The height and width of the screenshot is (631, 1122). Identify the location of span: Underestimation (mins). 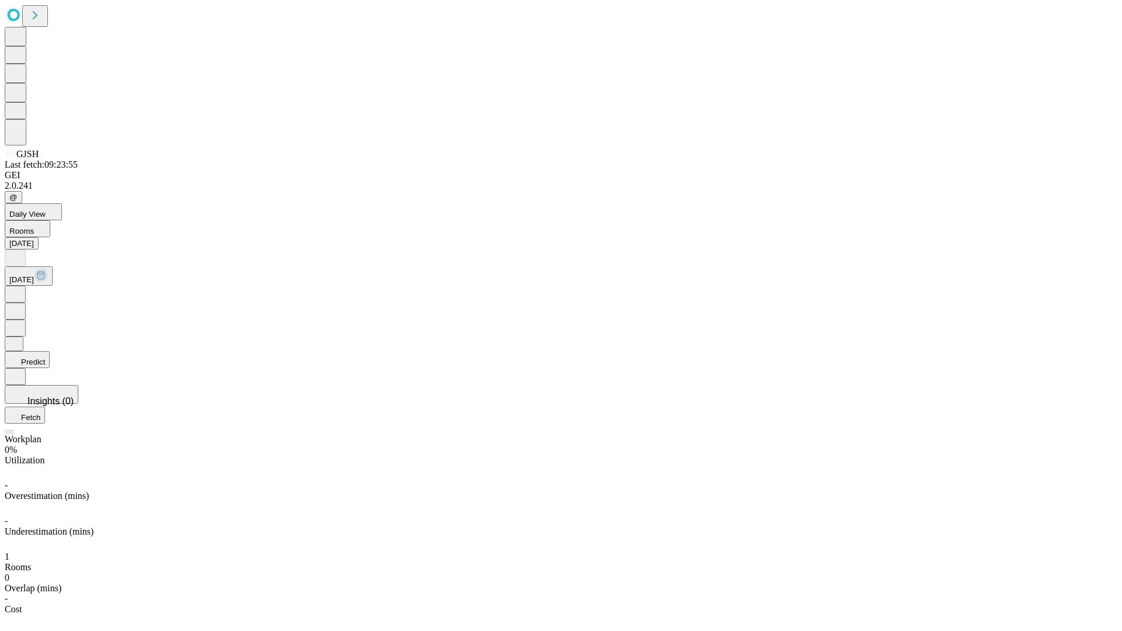
(49, 531).